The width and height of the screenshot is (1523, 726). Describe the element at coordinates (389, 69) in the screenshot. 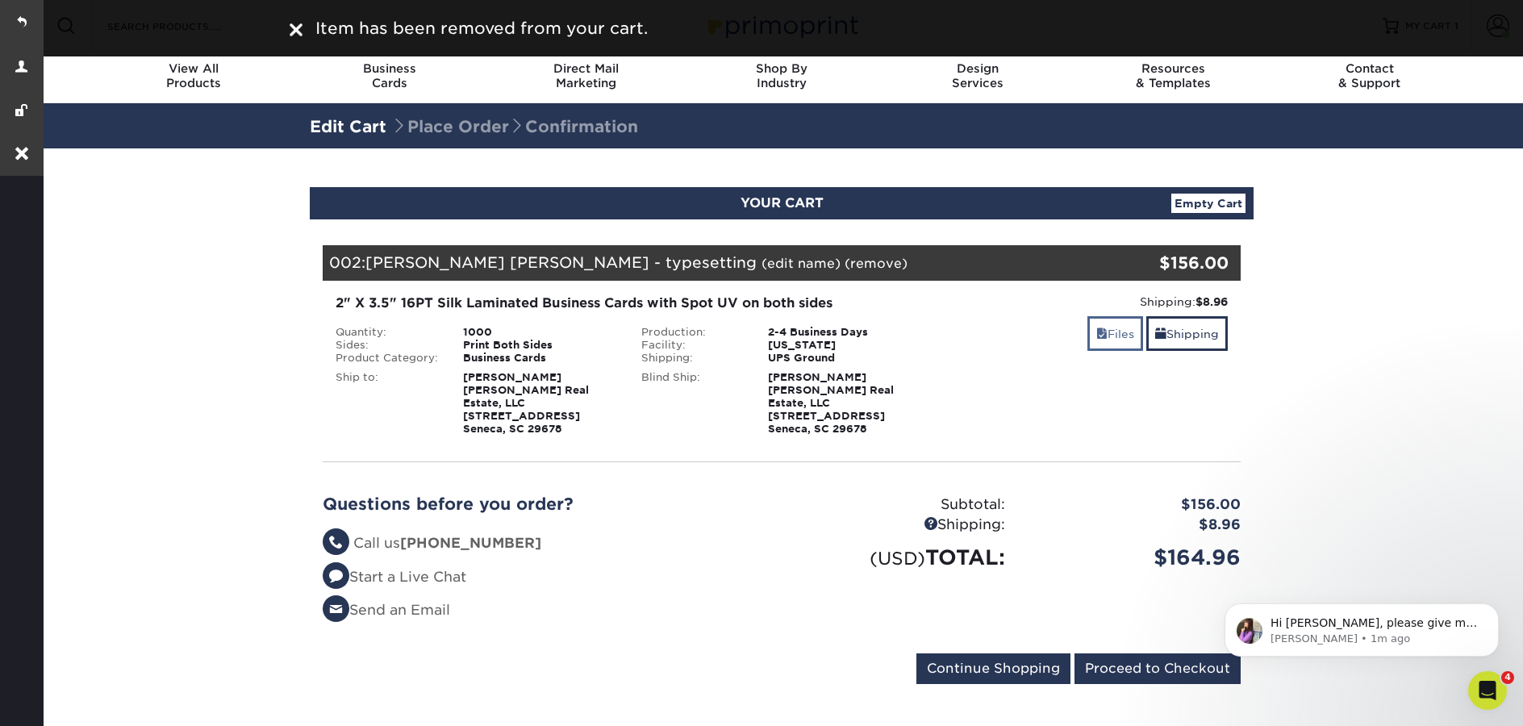

I see `span: Business` at that location.